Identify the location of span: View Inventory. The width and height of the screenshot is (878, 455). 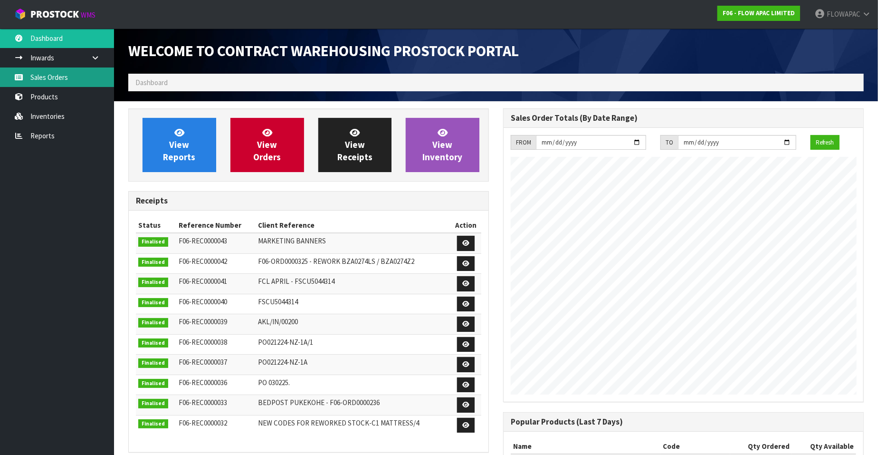
(443, 144).